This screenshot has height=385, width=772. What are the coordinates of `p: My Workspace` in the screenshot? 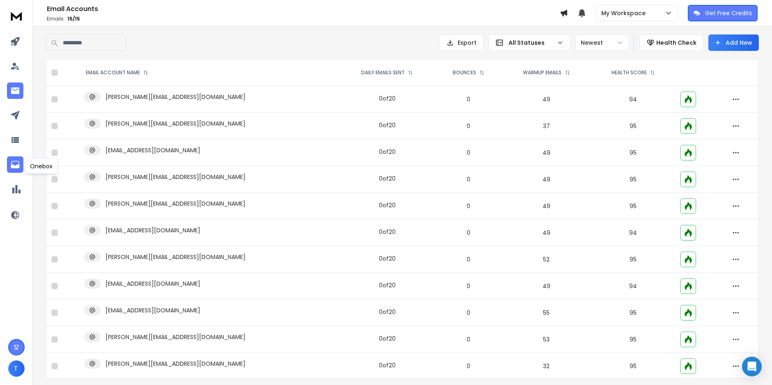 It's located at (625, 13).